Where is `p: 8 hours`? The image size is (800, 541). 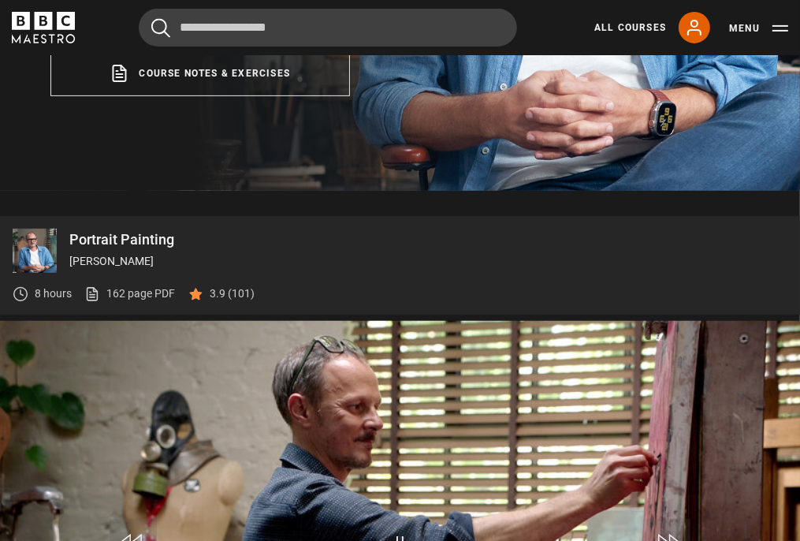 p: 8 hours is located at coordinates (53, 293).